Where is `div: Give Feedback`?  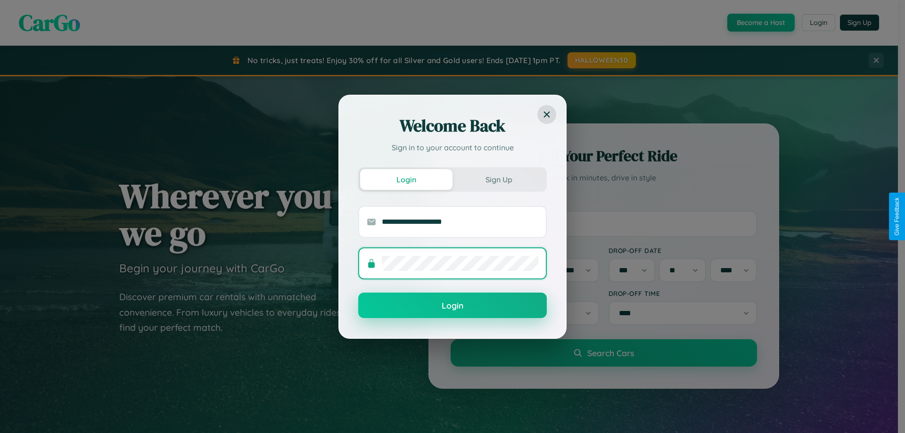 div: Give Feedback is located at coordinates (897, 216).